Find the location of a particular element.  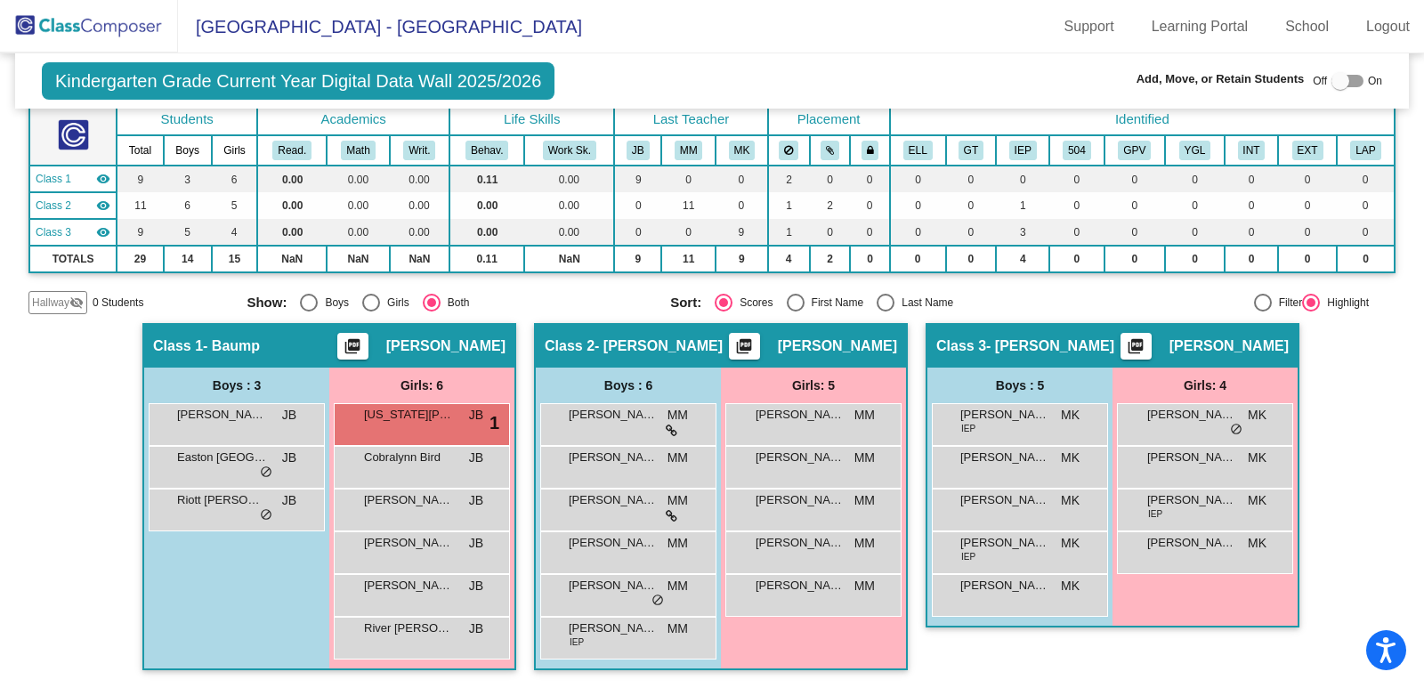

div: Boys : 6 is located at coordinates (628, 385).